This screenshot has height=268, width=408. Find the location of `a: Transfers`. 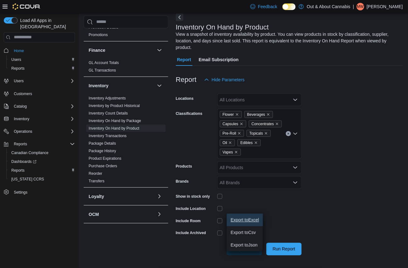

a: Transfers is located at coordinates (96, 181).